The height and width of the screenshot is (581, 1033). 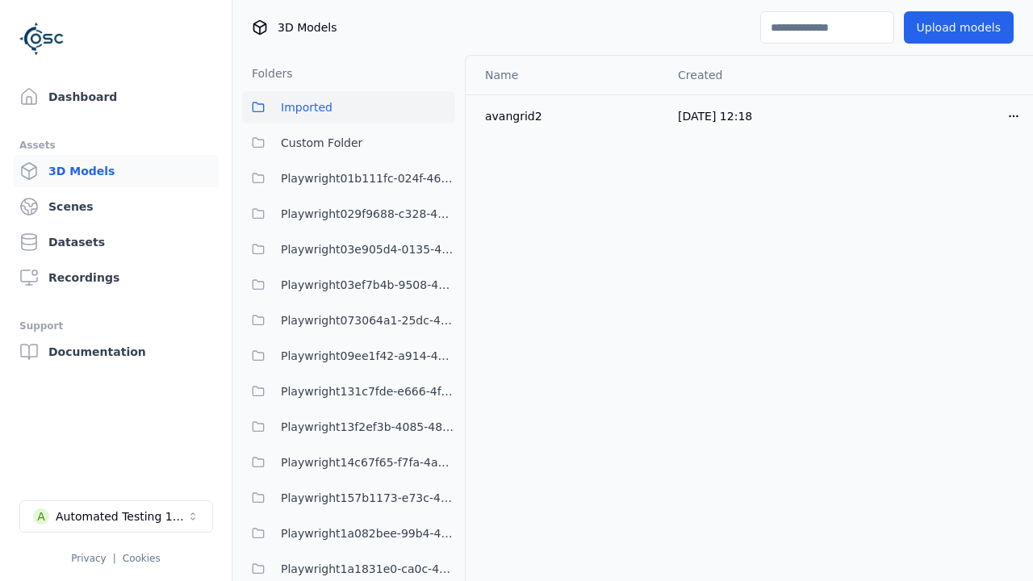 What do you see at coordinates (368, 285) in the screenshot?
I see `span: Playwright03ef7b4b-9508-47f0-8afd-5e0ec78663fc` at bounding box center [368, 285].